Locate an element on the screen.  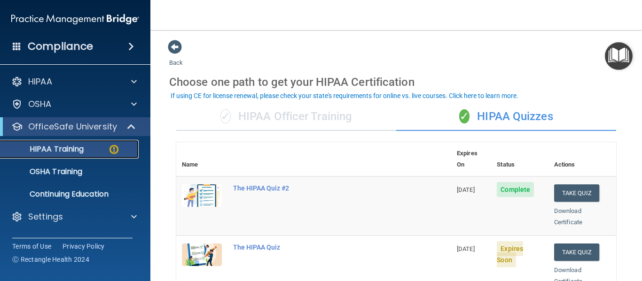
p: OfficeSafe University is located at coordinates (72, 127).